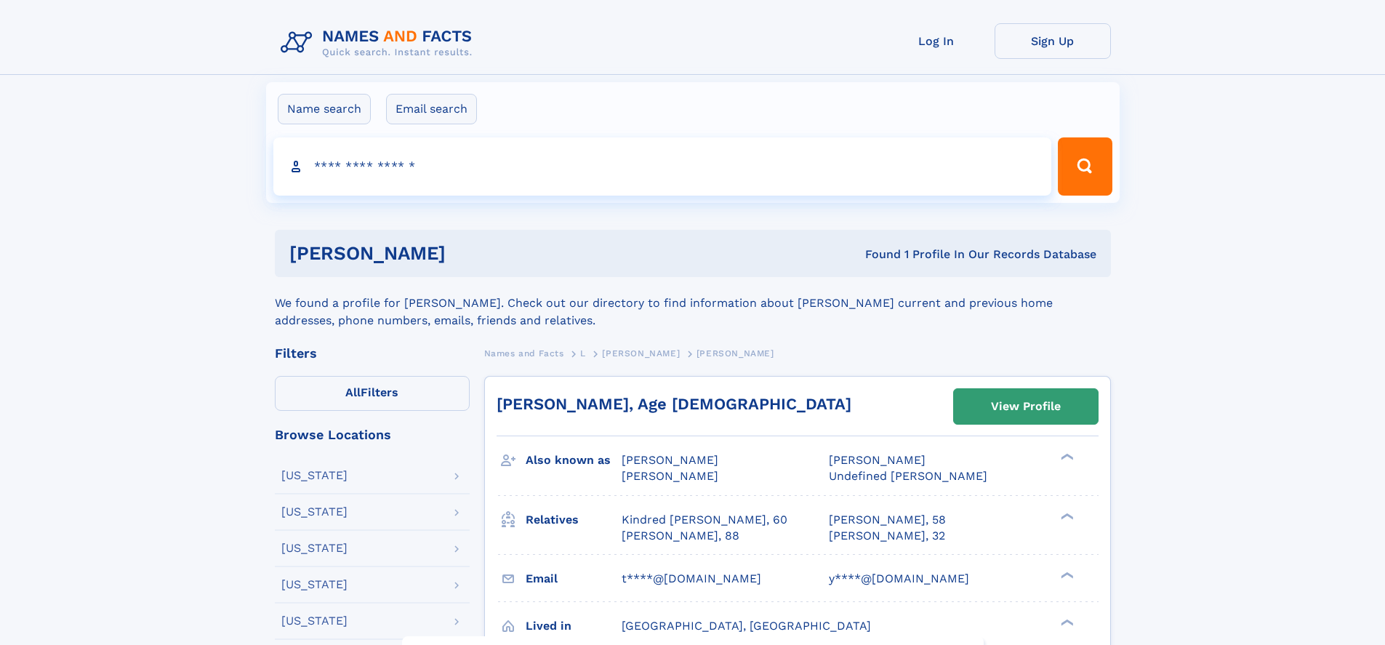 The width and height of the screenshot is (1385, 645). What do you see at coordinates (583, 353) in the screenshot?
I see `span: L` at bounding box center [583, 353].